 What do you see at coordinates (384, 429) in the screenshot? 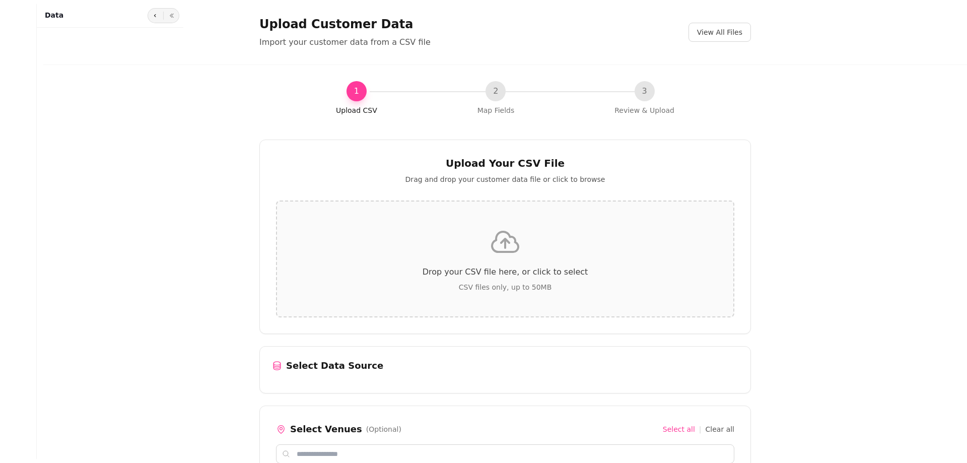
I see `span: (Optional)` at bounding box center [384, 429].